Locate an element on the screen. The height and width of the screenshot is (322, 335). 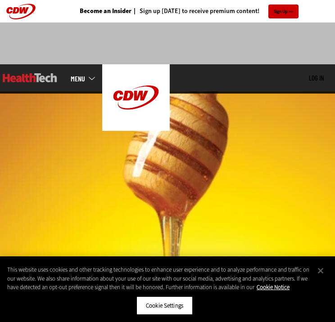
button: Close is located at coordinates (321, 271).